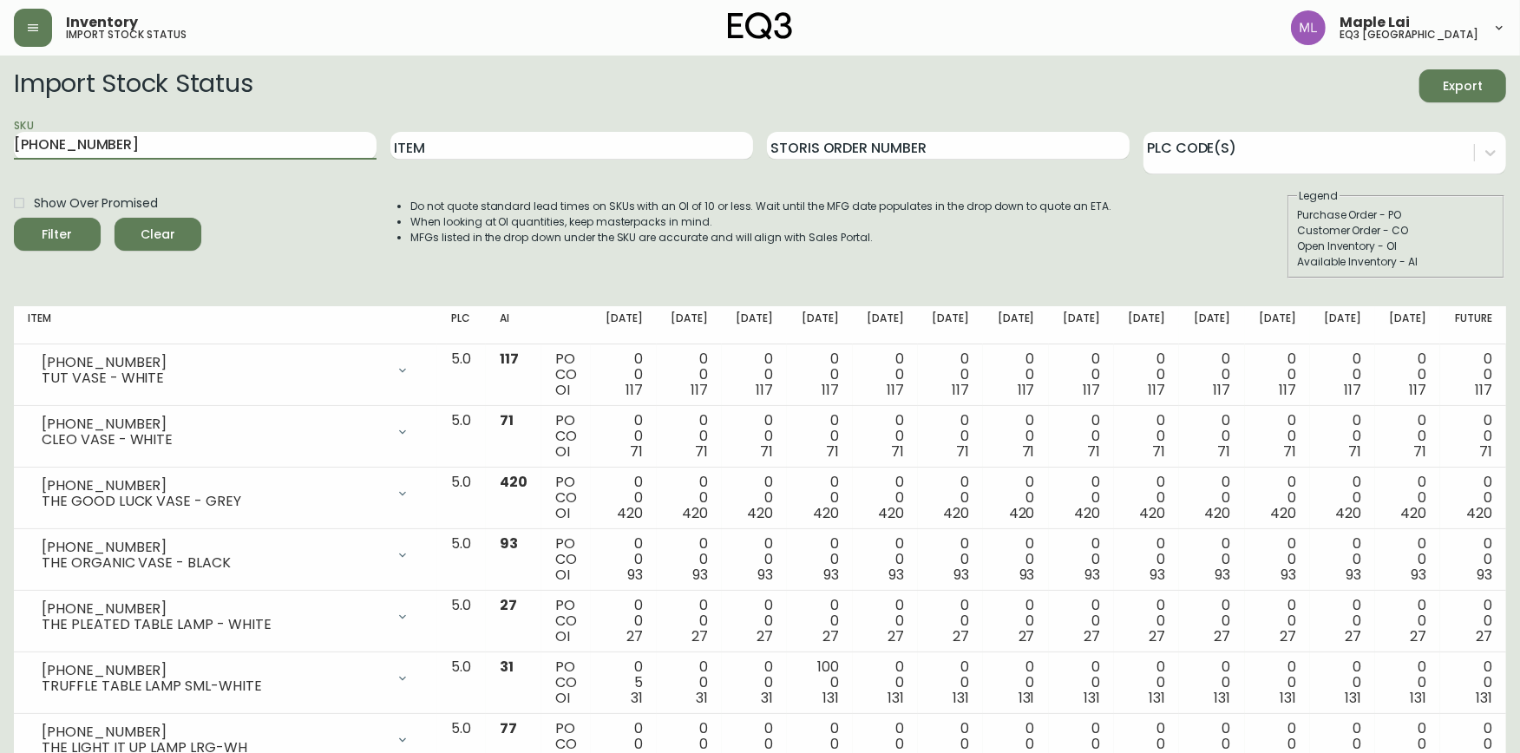  What do you see at coordinates (1396, 262) in the screenshot?
I see `div: Available Inventory - AI` at bounding box center [1396, 262].